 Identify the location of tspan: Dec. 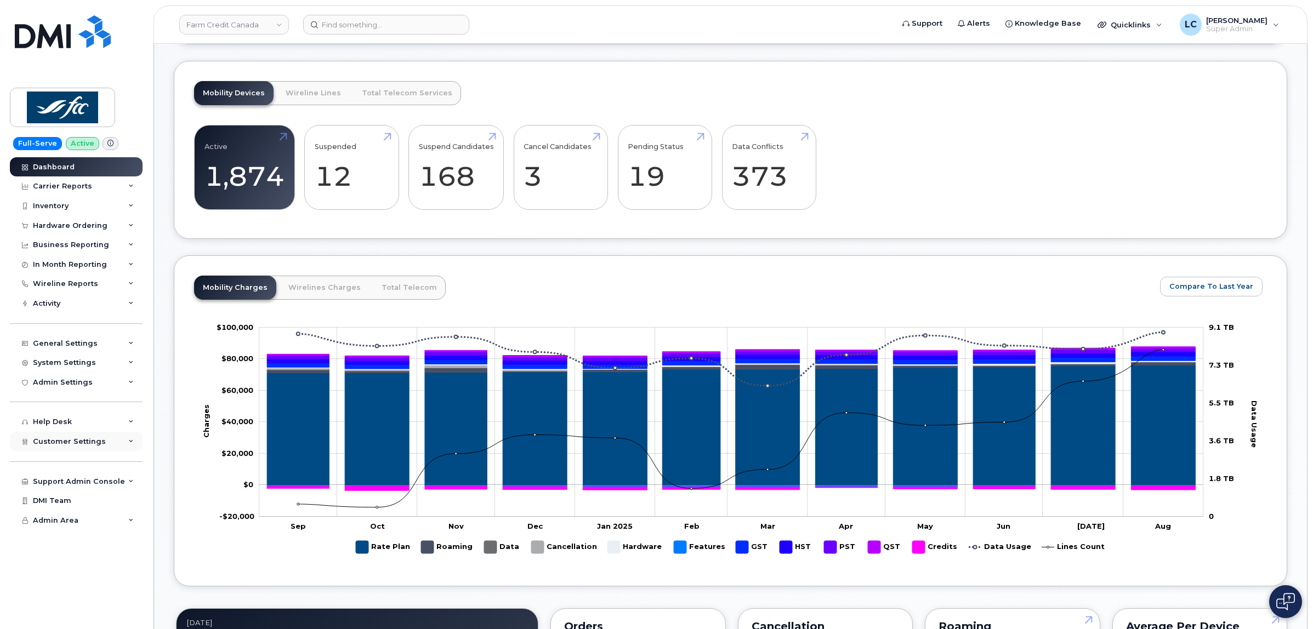
(535, 526).